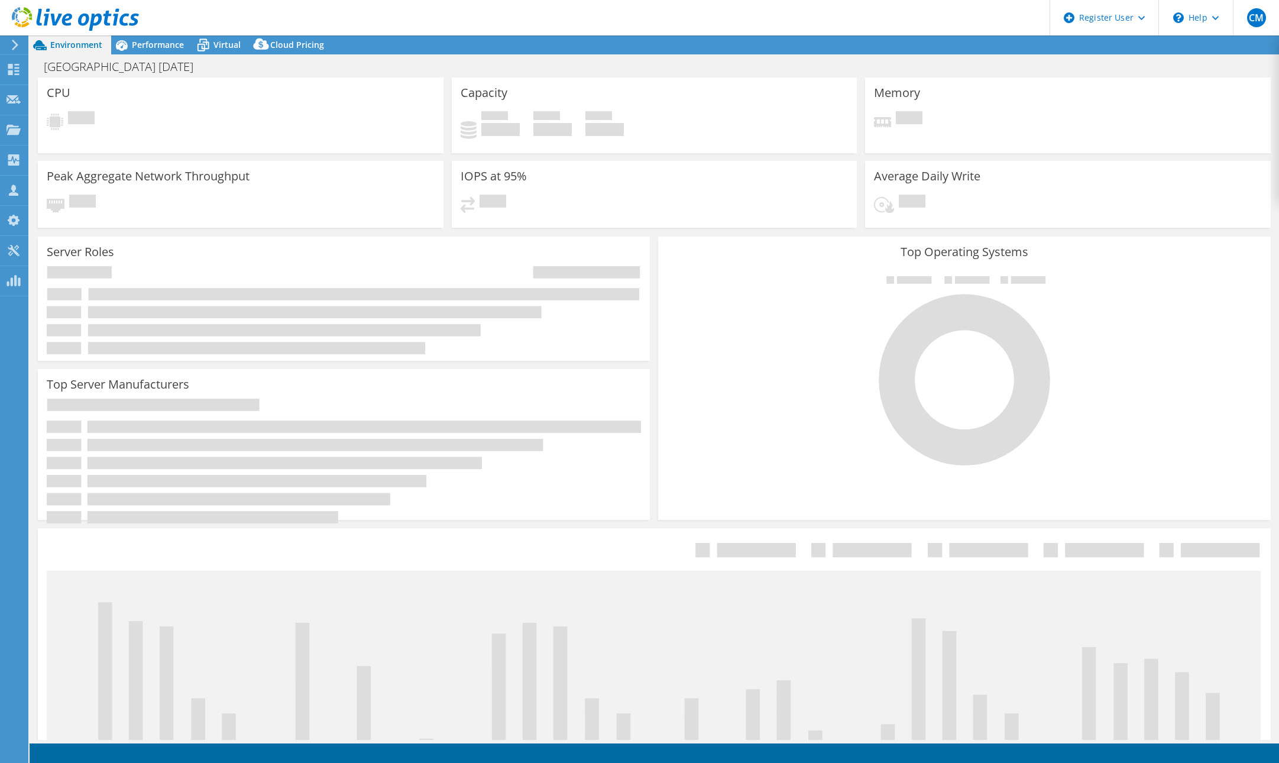 This screenshot has width=1279, height=763. What do you see at coordinates (494, 176) in the screenshot?
I see `h3: IOPS at 95%` at bounding box center [494, 176].